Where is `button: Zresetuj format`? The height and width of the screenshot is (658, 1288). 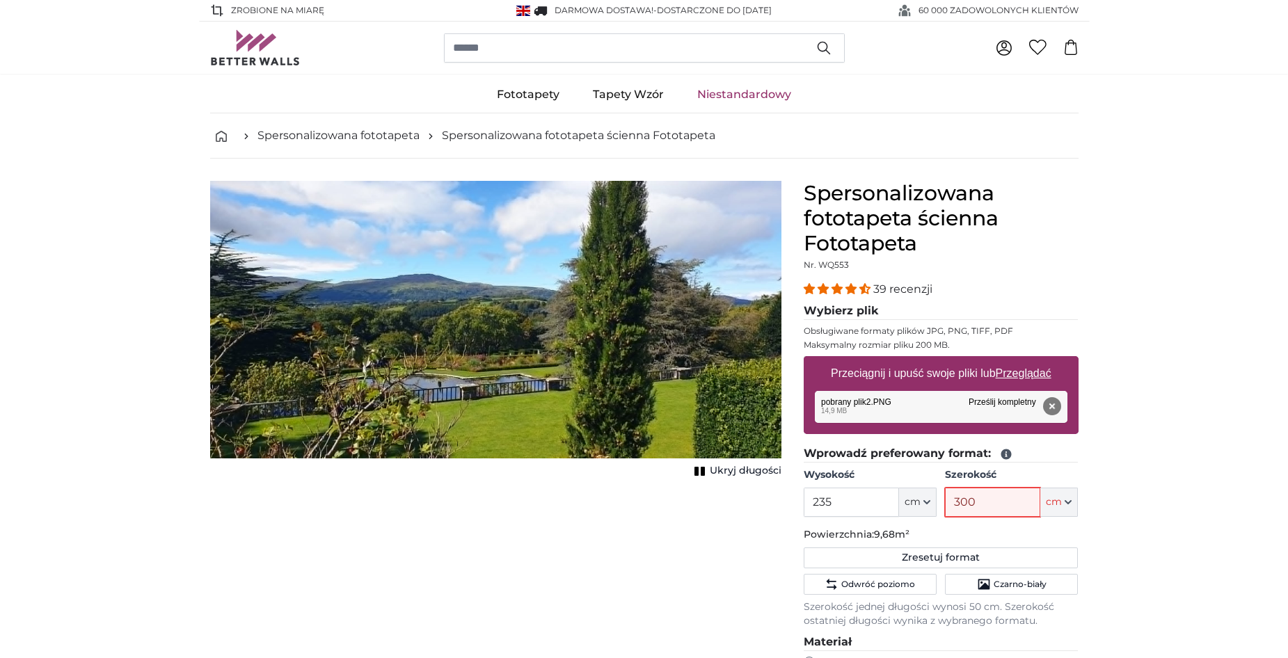 button: Zresetuj format is located at coordinates (941, 558).